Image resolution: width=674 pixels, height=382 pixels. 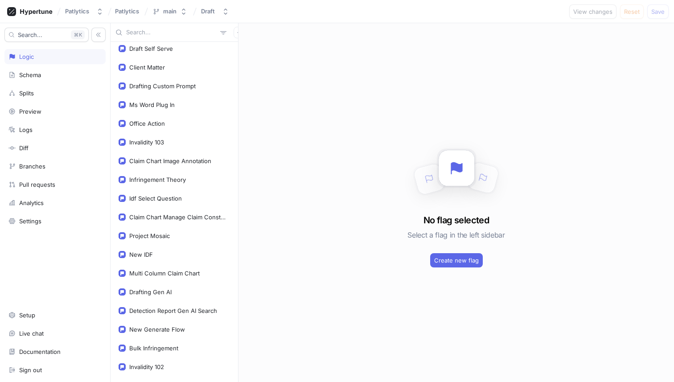 What do you see at coordinates (632, 12) in the screenshot?
I see `button: Reset` at bounding box center [632, 12].